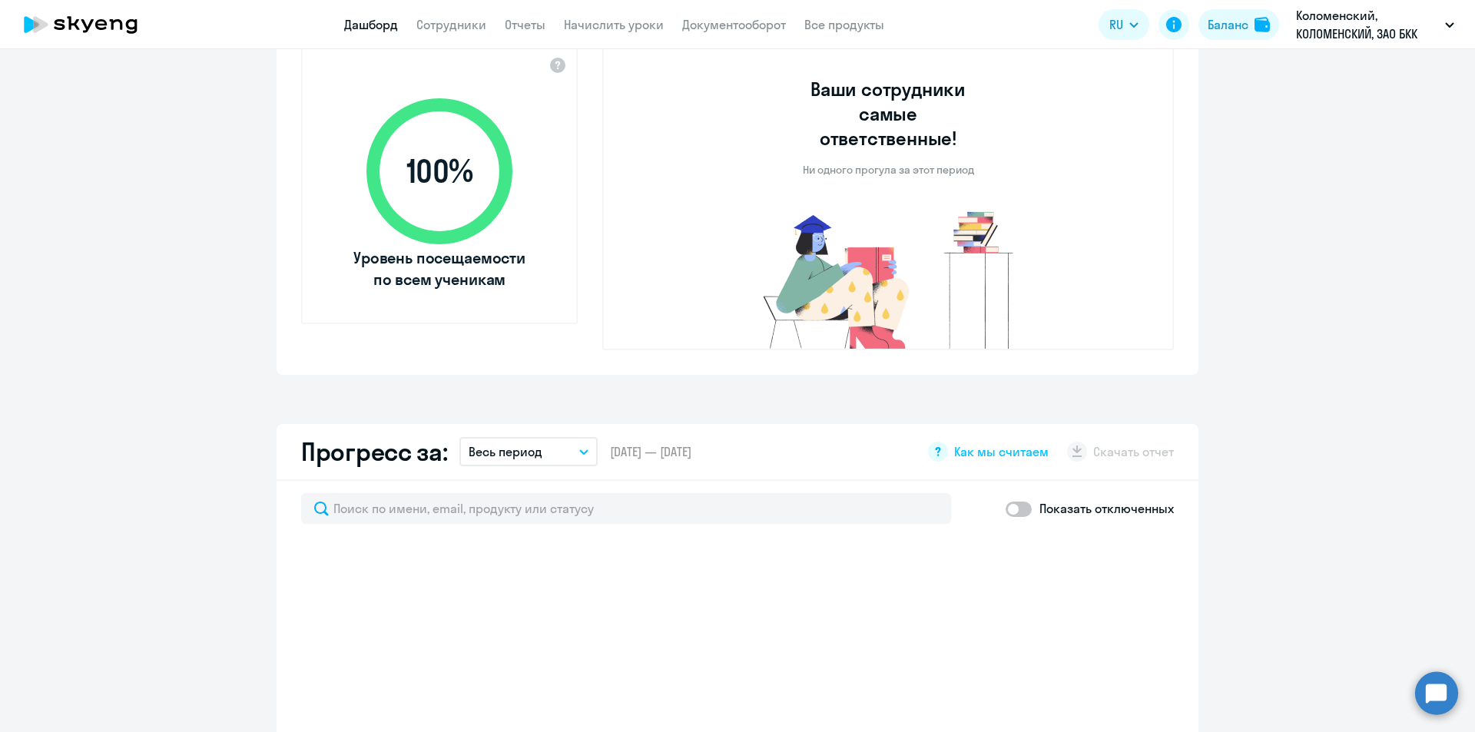  Describe the element at coordinates (734, 25) in the screenshot. I see `a: Документооборот` at that location.